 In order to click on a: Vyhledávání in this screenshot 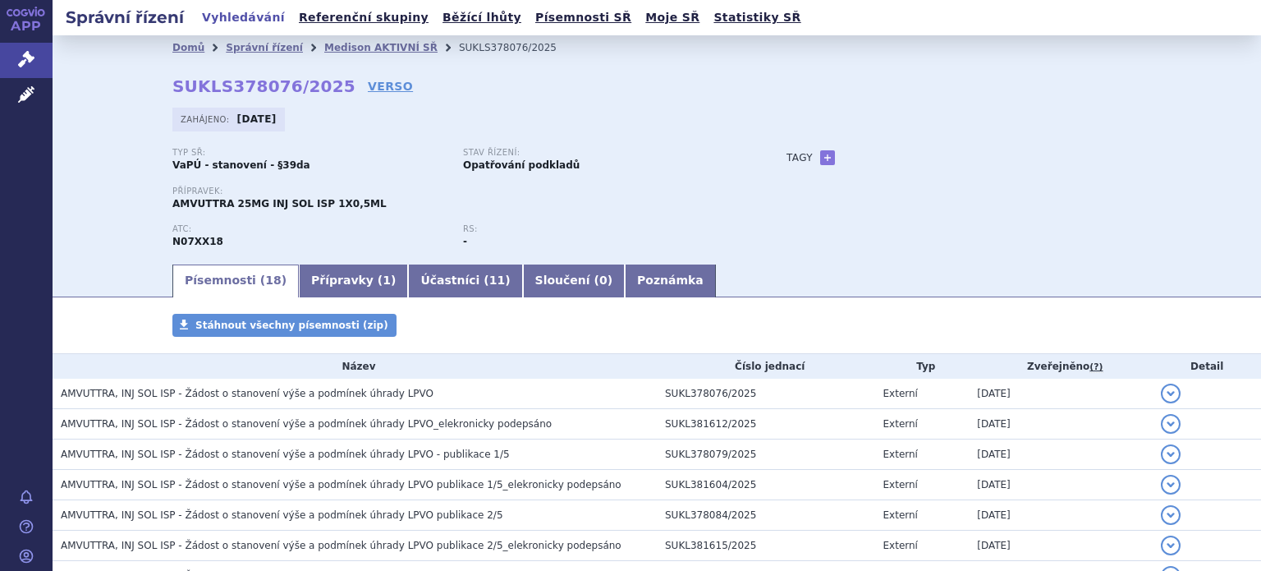, I will do `click(243, 17)`.